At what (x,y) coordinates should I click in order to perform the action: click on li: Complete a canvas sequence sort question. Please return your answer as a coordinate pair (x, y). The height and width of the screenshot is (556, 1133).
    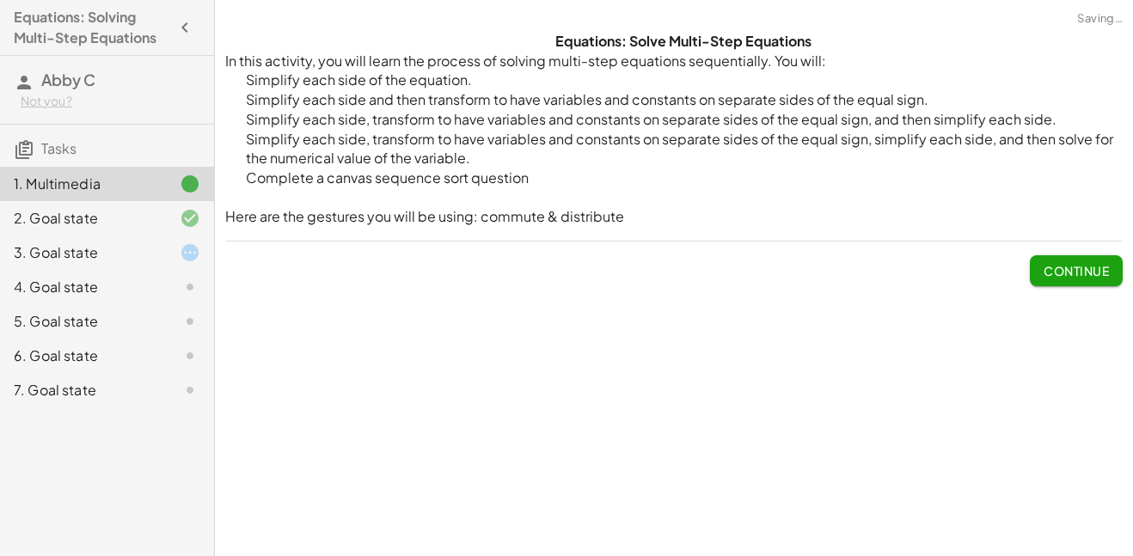
    Looking at the image, I should click on (674, 178).